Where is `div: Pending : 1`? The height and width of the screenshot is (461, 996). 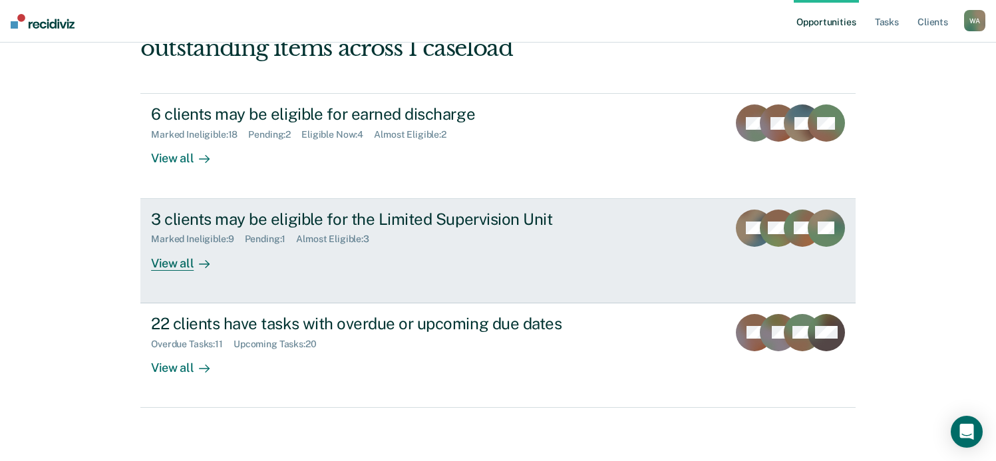
div: Pending : 1 is located at coordinates (271, 239).